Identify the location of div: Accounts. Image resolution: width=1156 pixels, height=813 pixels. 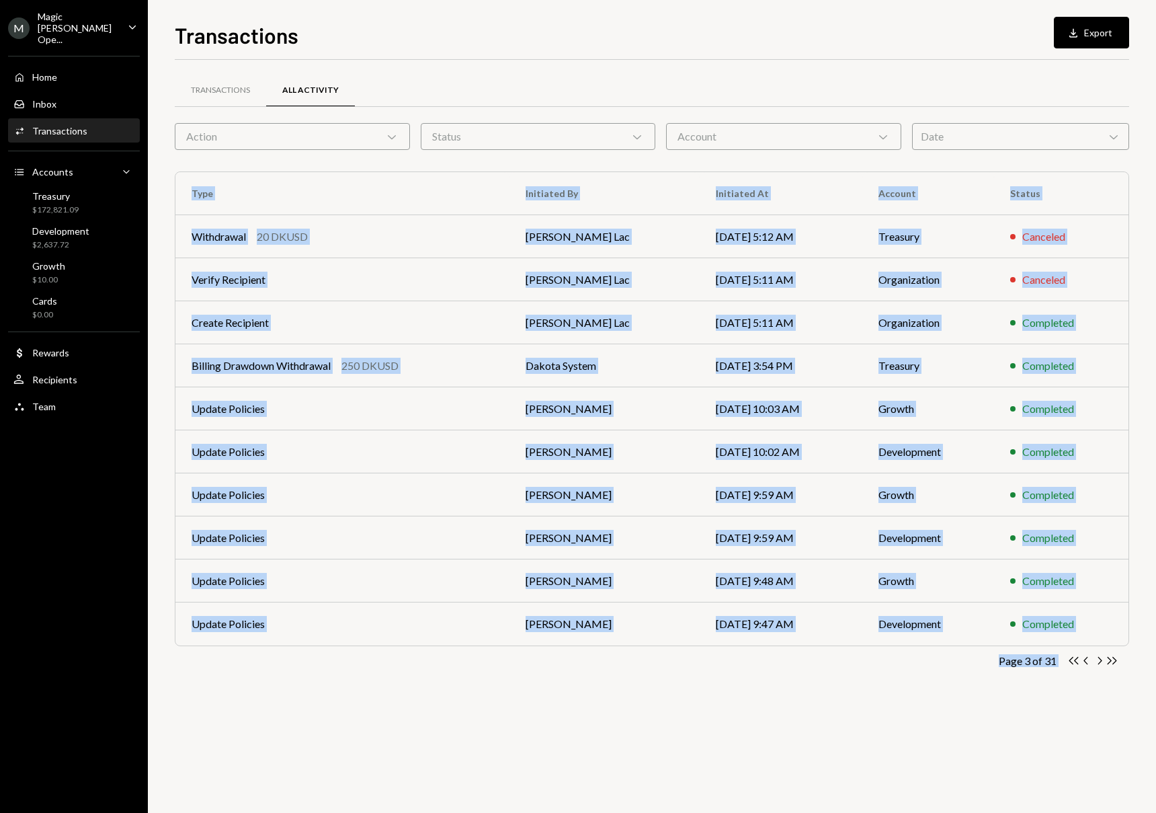
(52, 171).